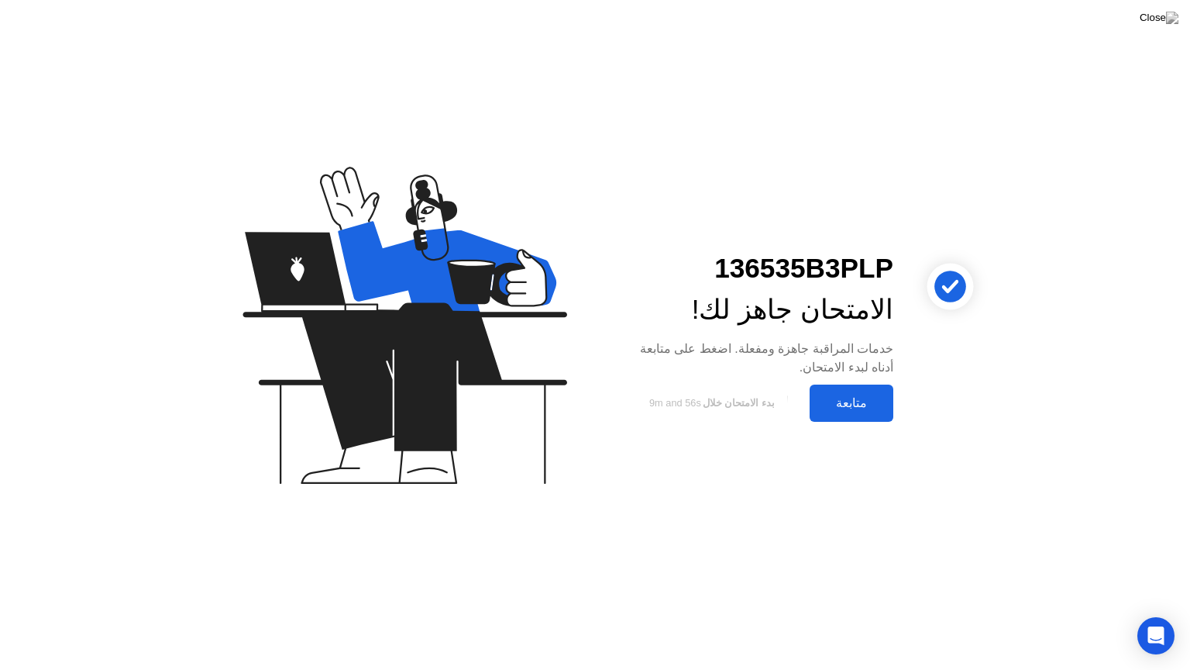 The width and height of the screenshot is (1190, 670). Describe the element at coordinates (711, 403) in the screenshot. I see `button: بدء الامتحان خلال9m and 56s` at that location.